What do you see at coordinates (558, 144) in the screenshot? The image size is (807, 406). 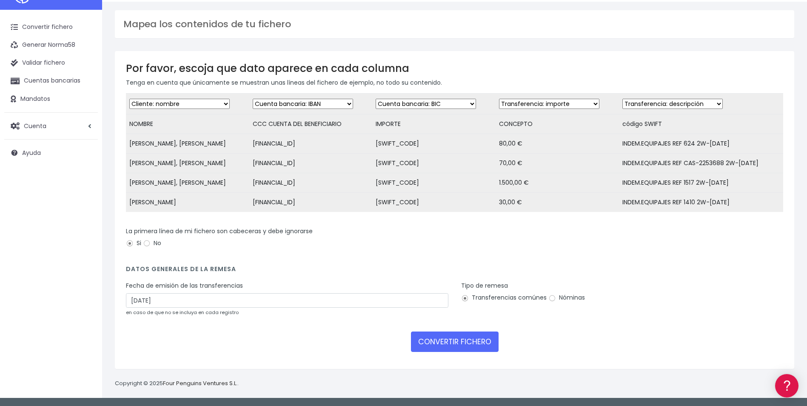 I see `td: 80,00 €` at bounding box center [558, 144].